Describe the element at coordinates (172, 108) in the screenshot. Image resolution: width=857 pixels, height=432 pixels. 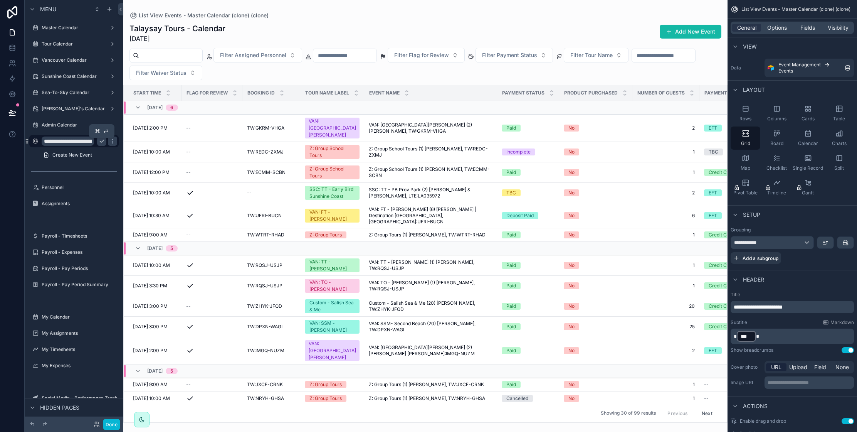
I see `div: 6` at that location.